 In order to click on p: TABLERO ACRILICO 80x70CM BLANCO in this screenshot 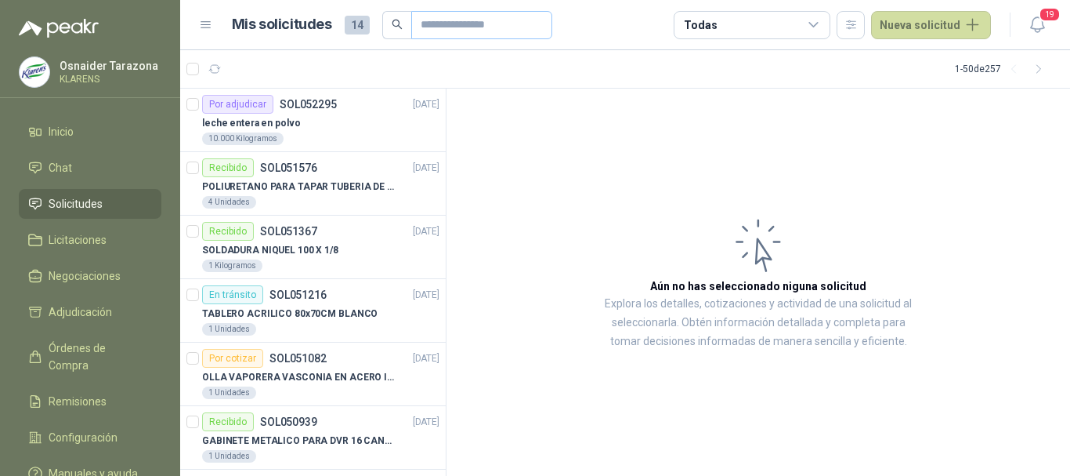, I will do `click(290, 313)`.